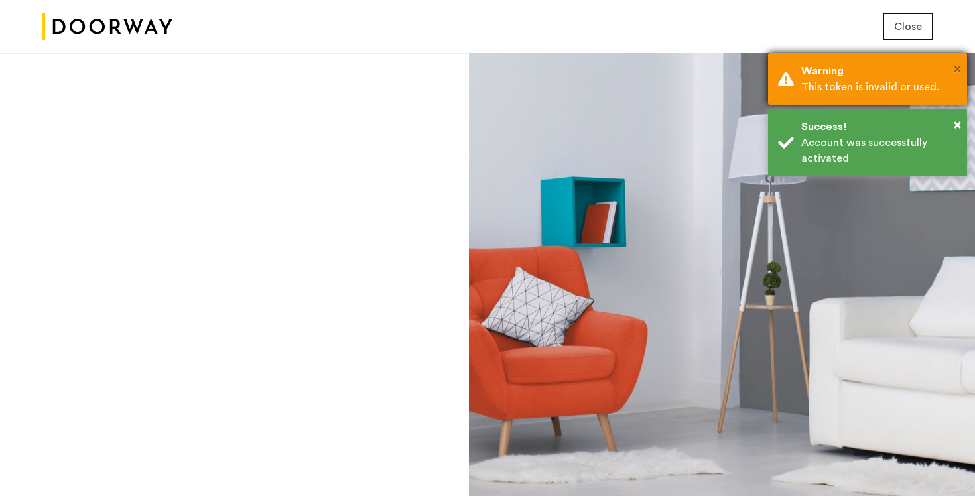 Image resolution: width=975 pixels, height=496 pixels. Describe the element at coordinates (908, 27) in the screenshot. I see `button: button` at that location.